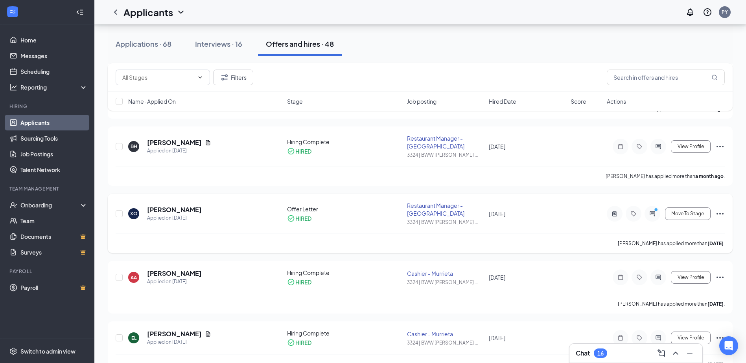 This screenshot has width=746, height=363. Describe the element at coordinates (54, 288) in the screenshot. I see `a: PayrollCrown` at that location.